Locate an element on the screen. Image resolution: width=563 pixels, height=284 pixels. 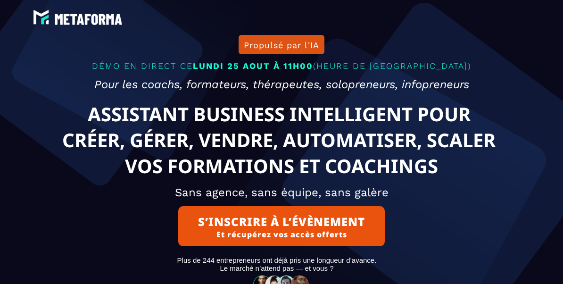
h2: Sans agence, sans équipe, sans galère is located at coordinates (281, 192).